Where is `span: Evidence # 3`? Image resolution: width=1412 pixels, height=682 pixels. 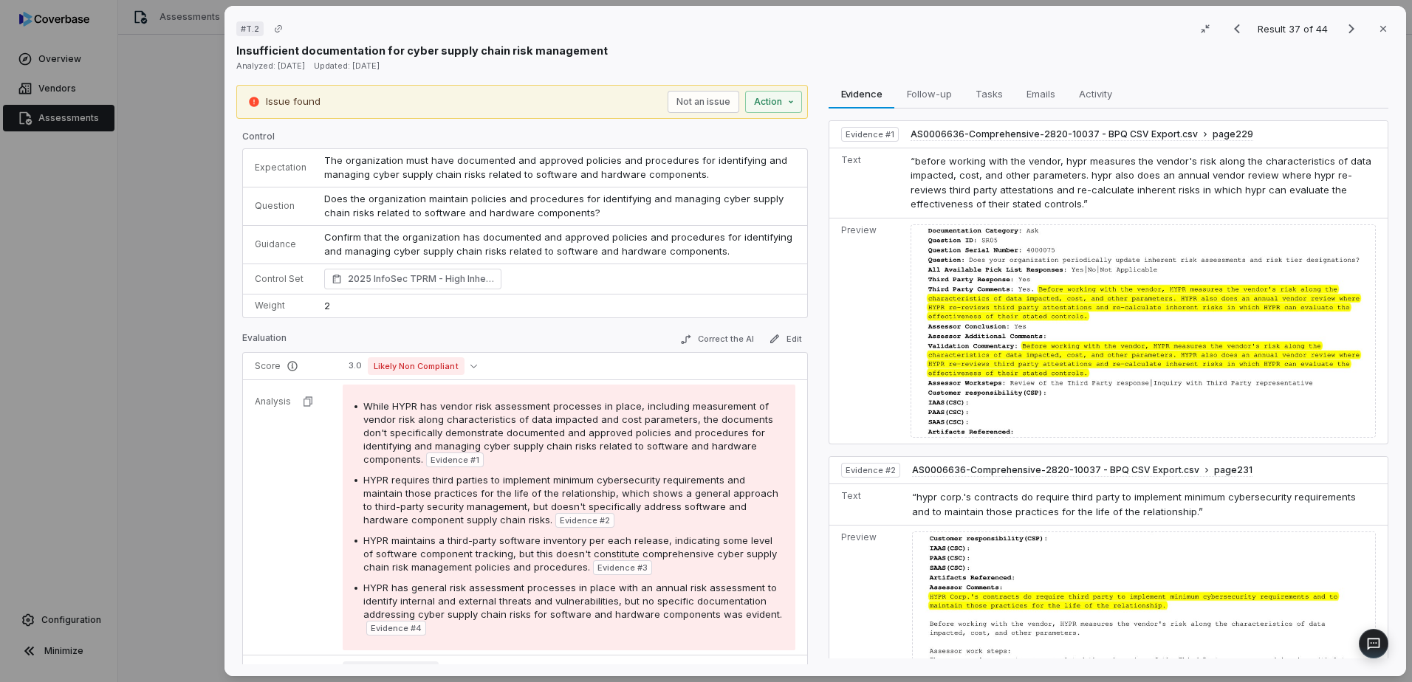 span: Evidence # 3 is located at coordinates (623, 568).